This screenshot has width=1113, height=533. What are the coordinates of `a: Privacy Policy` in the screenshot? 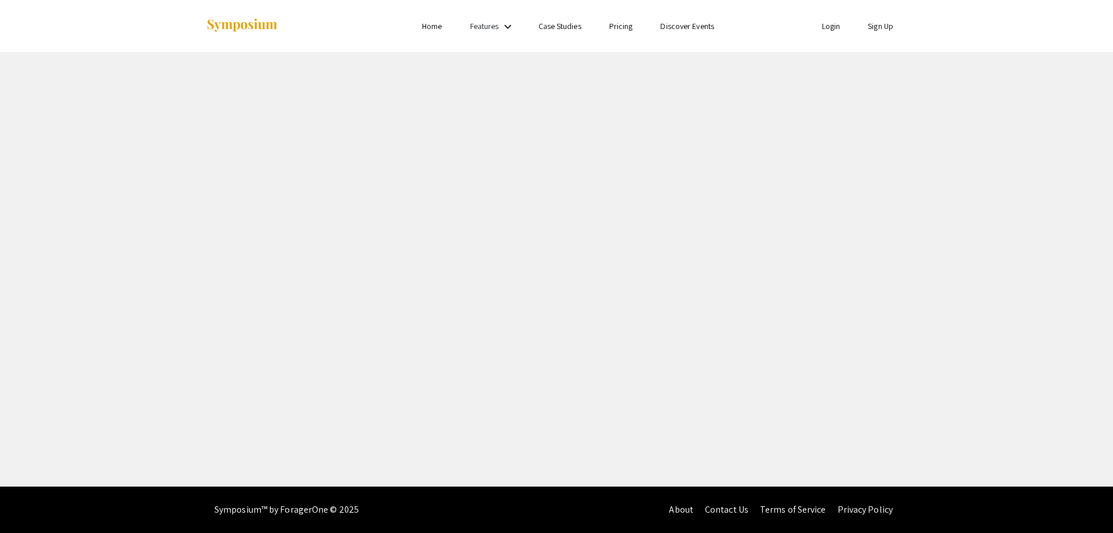 It's located at (865, 509).